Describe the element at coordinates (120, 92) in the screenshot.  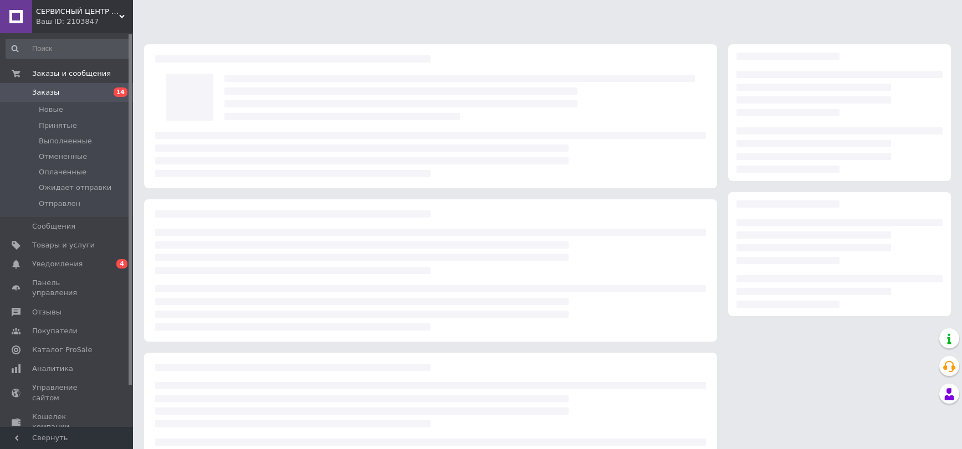
I see `span: 14` at that location.